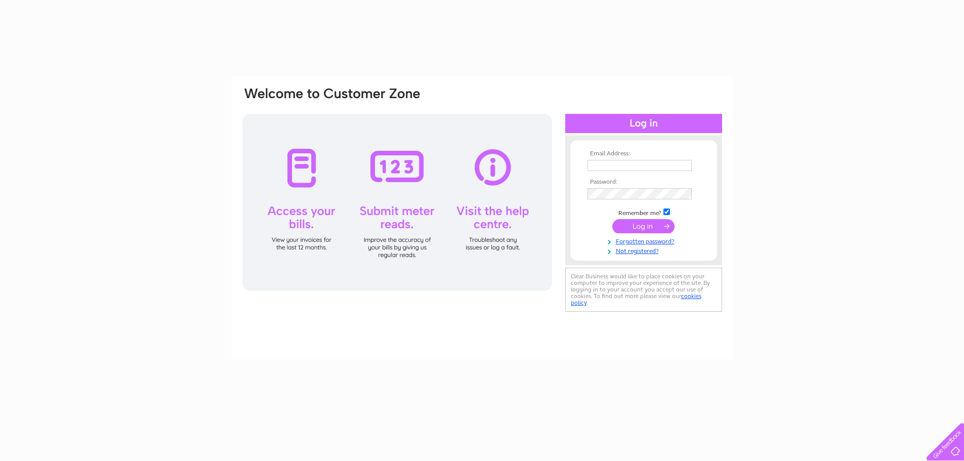 This screenshot has height=461, width=964. I want to click on a: cookies policy, so click(636, 299).